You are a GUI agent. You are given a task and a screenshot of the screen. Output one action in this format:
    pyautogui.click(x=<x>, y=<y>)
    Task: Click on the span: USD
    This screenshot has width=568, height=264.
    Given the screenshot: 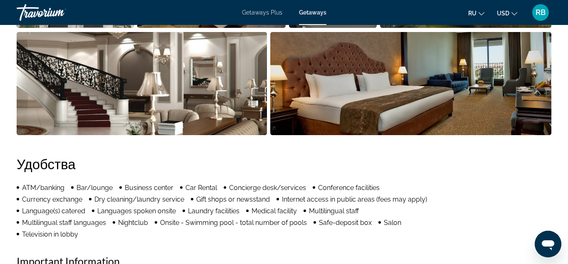 What is the action you would take?
    pyautogui.click(x=503, y=13)
    